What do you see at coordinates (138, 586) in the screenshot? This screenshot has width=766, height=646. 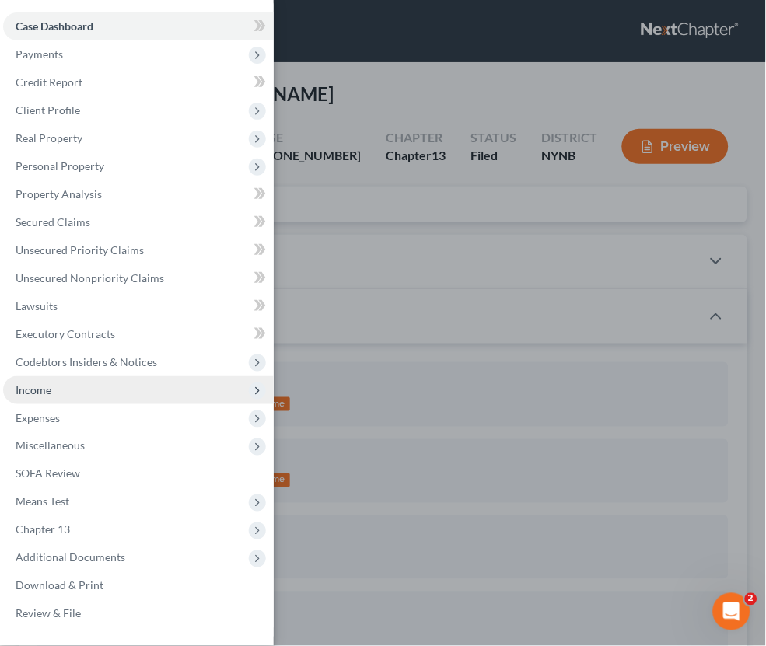 I see `a: Download & Print` at bounding box center [138, 586].